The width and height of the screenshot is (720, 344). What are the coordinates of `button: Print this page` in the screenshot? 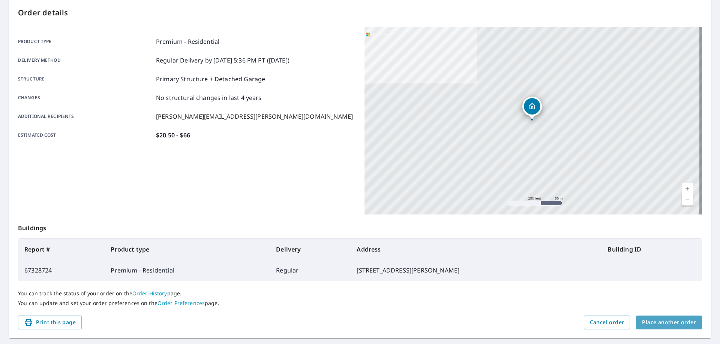 It's located at (50, 323).